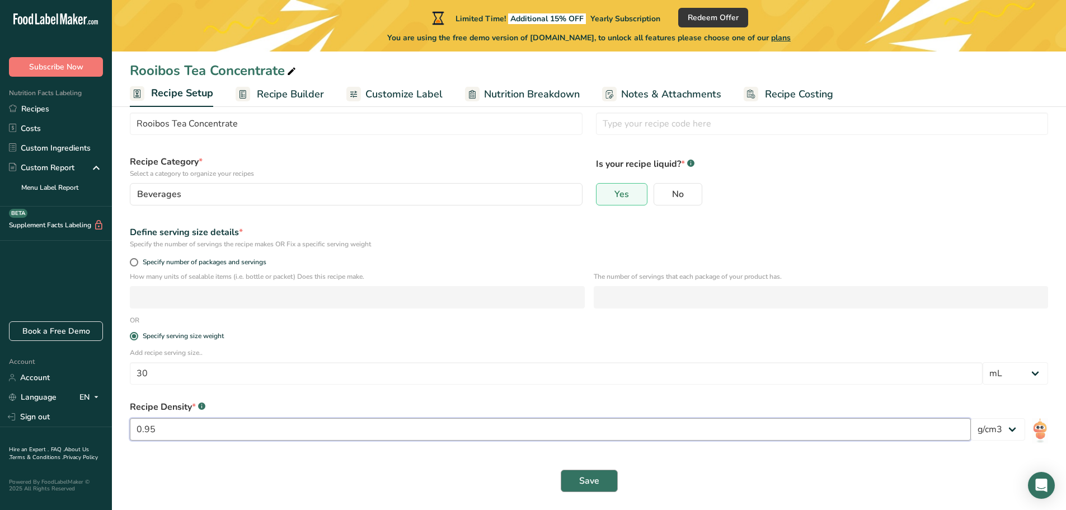 The width and height of the screenshot is (1066, 510). I want to click on span: Customize Label, so click(404, 94).